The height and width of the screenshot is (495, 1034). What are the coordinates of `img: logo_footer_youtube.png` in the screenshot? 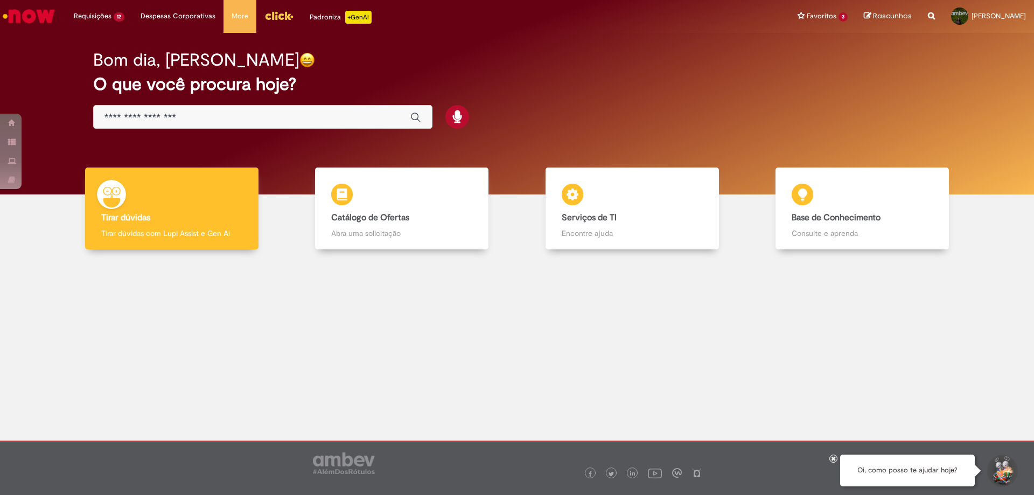 It's located at (655, 473).